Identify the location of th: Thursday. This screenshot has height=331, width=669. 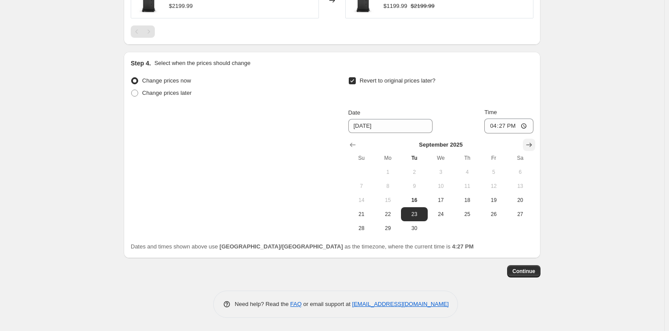
(467, 158).